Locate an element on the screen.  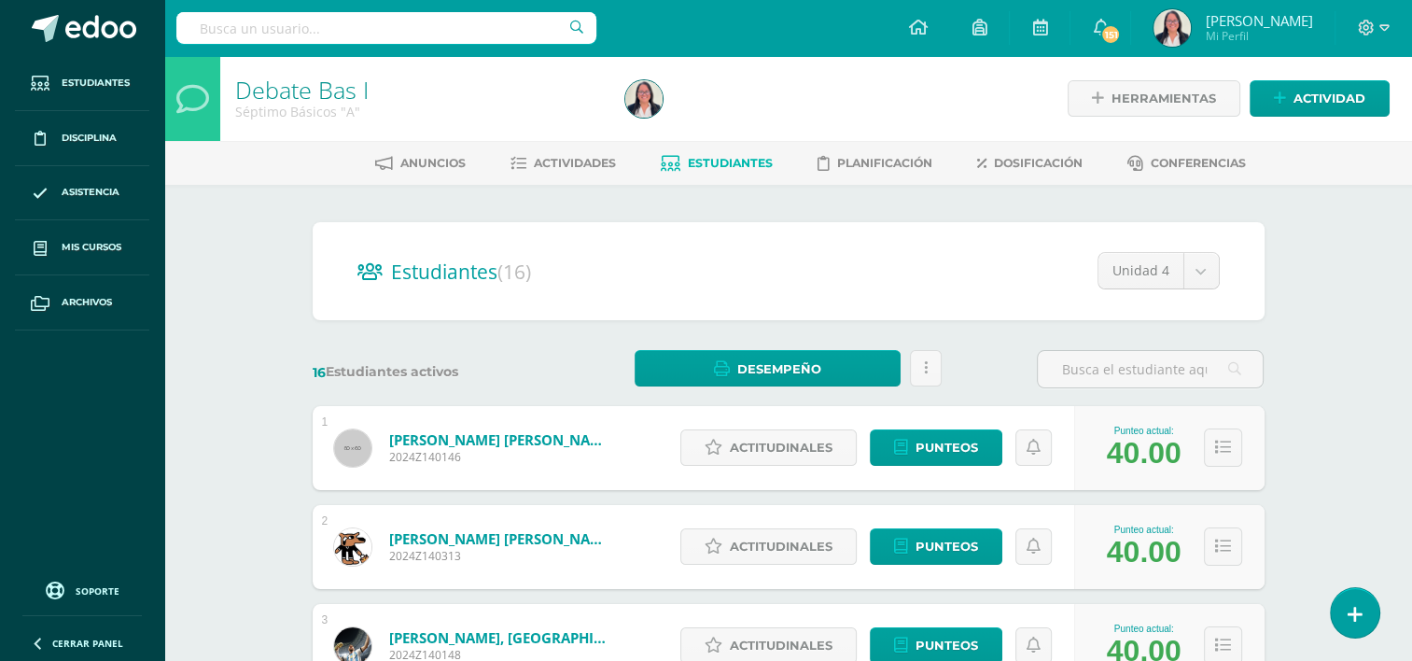
span: Mis cursos is located at coordinates (91, 247).